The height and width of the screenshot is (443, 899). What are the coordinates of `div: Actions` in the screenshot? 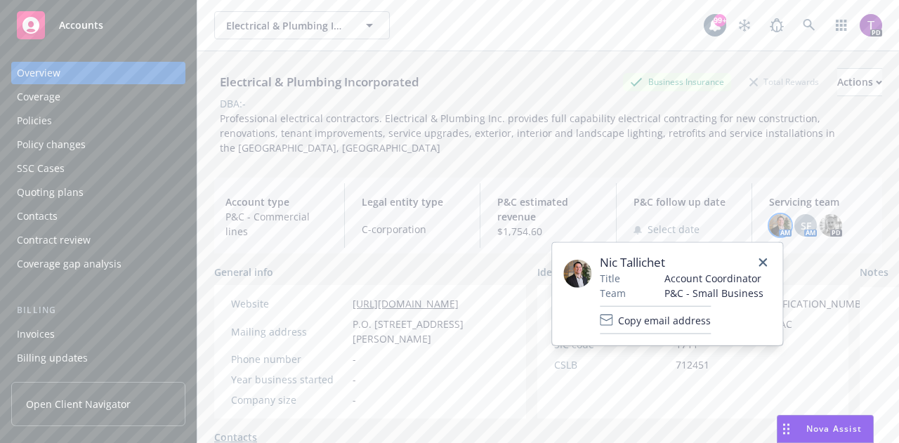 It's located at (860, 82).